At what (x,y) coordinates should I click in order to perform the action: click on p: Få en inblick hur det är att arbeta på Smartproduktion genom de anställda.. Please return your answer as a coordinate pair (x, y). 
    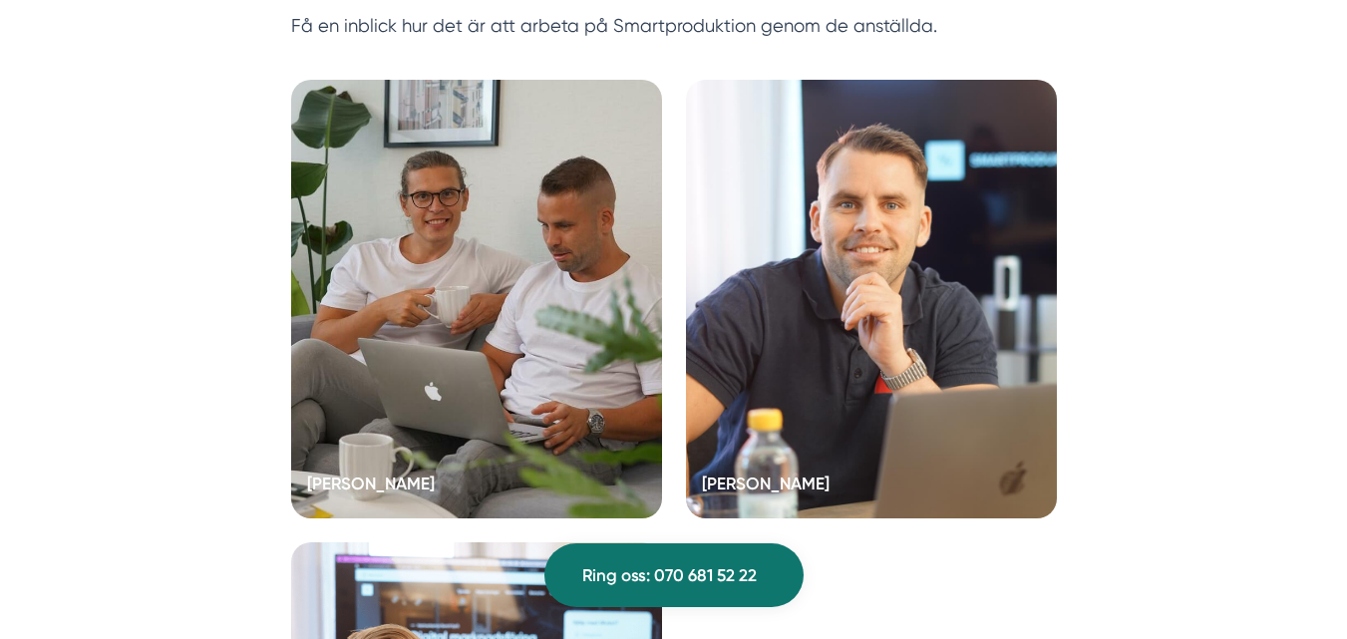
    Looking at the image, I should click on (674, 40).